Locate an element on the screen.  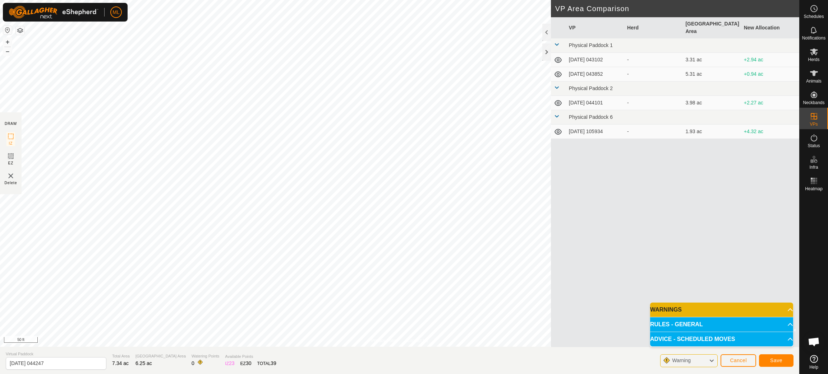
span: ML is located at coordinates (116, 12).